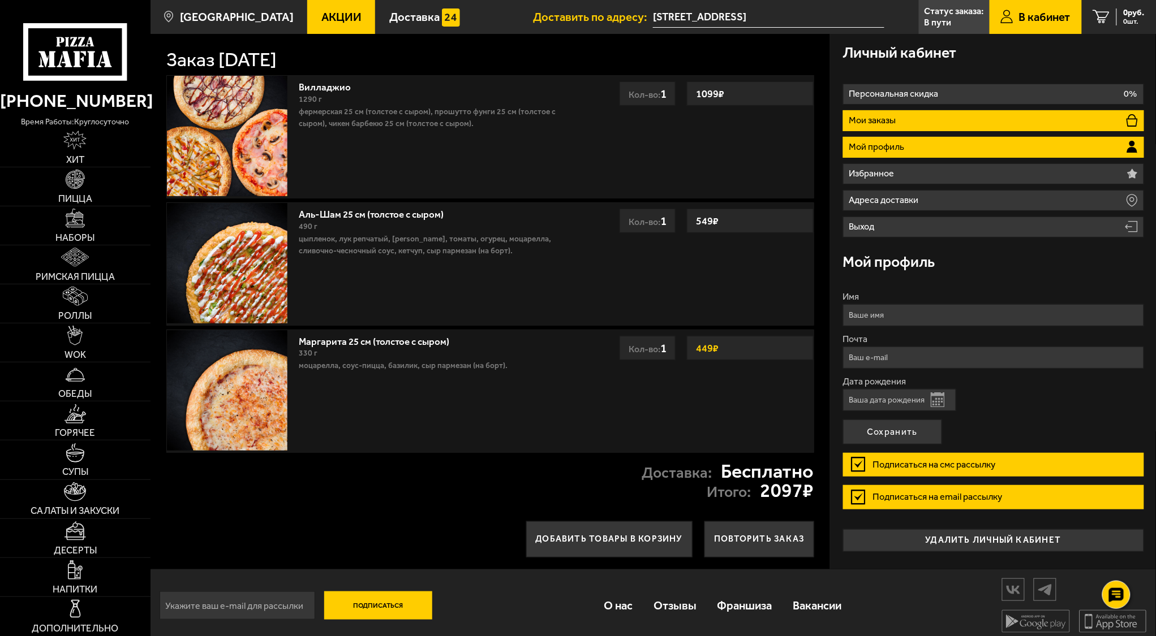 This screenshot has width=1156, height=636. Describe the element at coordinates (75, 277) in the screenshot. I see `span: Римская пицца` at that location.